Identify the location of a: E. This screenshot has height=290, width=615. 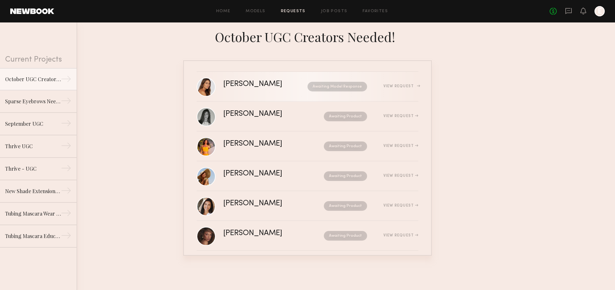
(600, 11).